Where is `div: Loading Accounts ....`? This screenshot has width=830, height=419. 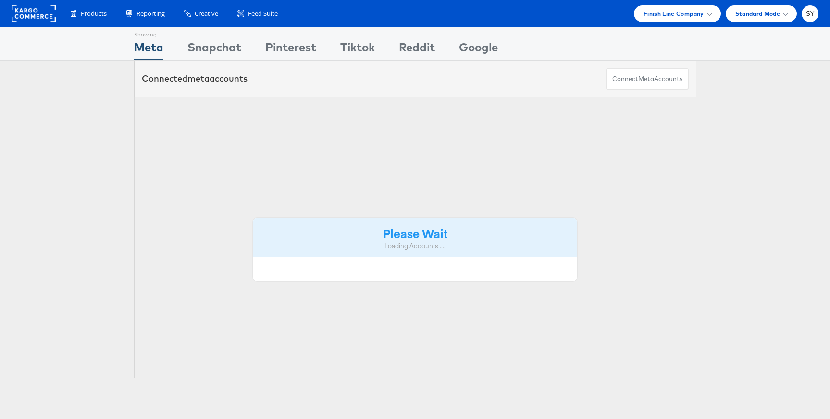
div: Loading Accounts .... is located at coordinates (415, 246).